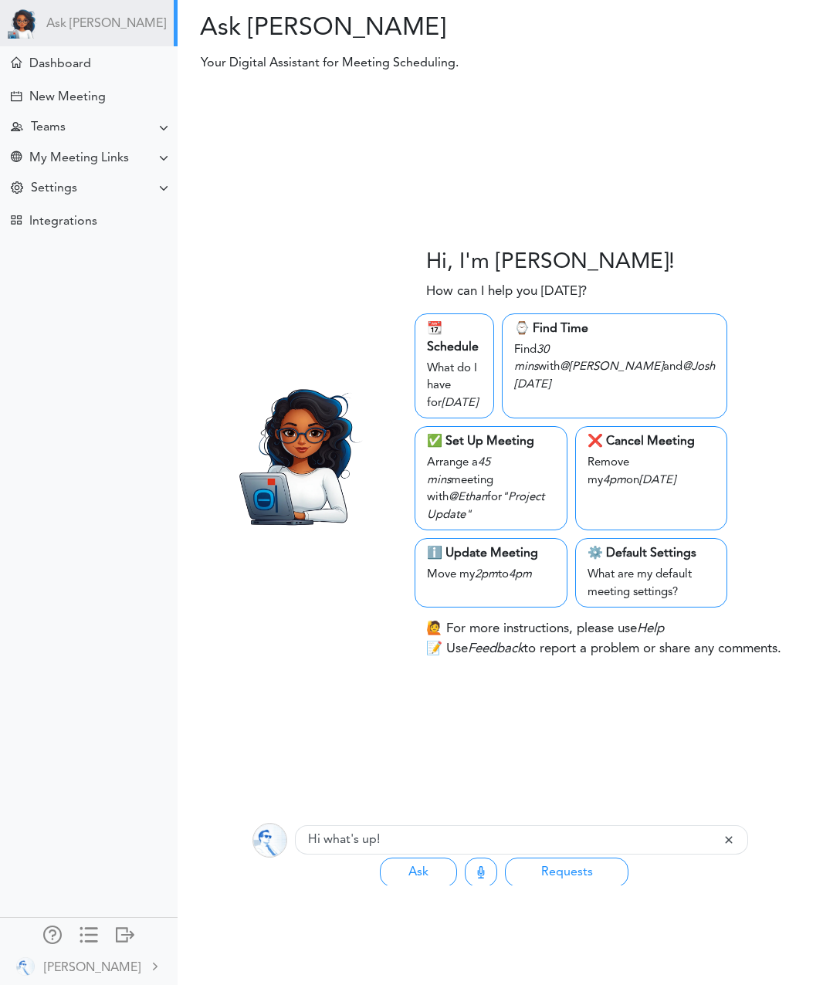 This screenshot has height=985, width=823. Describe the element at coordinates (60, 64) in the screenshot. I see `div: Dashboard` at that location.